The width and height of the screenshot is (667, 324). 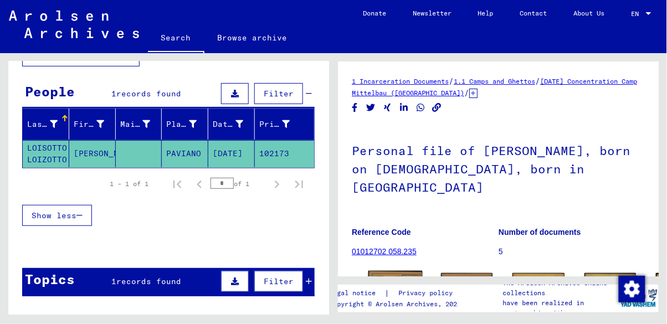 I want to click on mat-header-cell: Last Name, so click(x=46, y=124).